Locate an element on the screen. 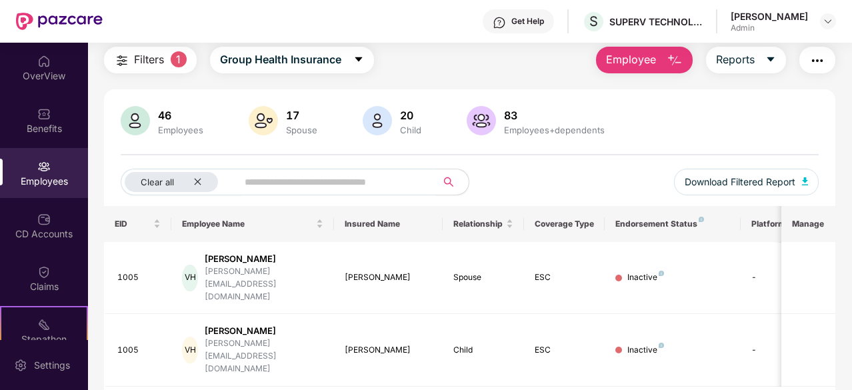 The width and height of the screenshot is (852, 390). button: Filters1 is located at coordinates (150, 60).